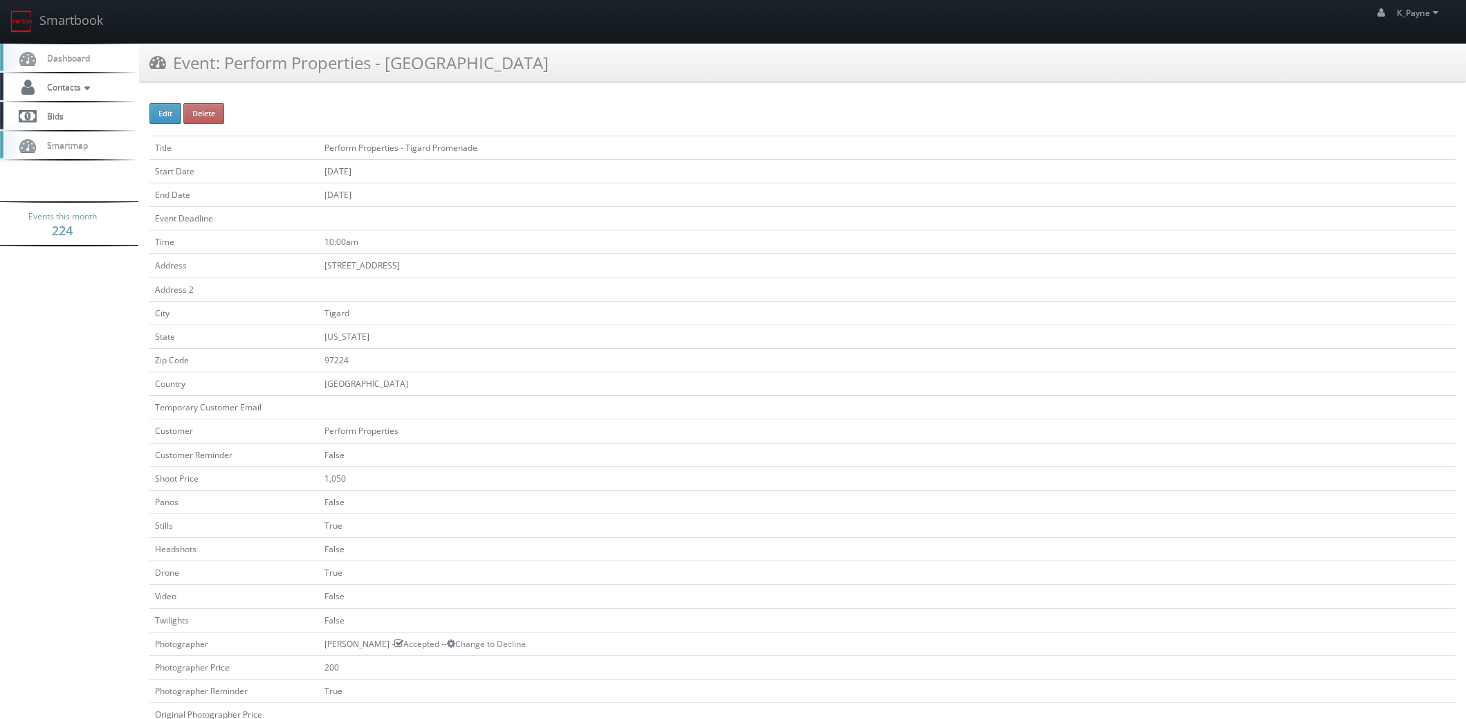 Image resolution: width=1466 pixels, height=719 pixels. What do you see at coordinates (52, 116) in the screenshot?
I see `span: Bids` at bounding box center [52, 116].